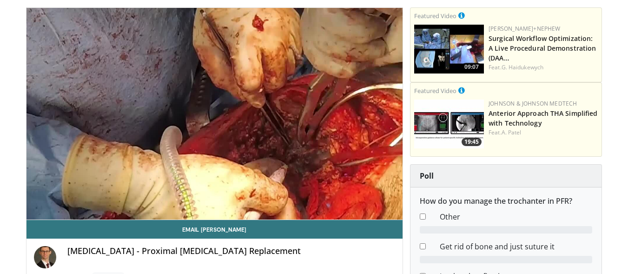 This screenshot has height=274, width=628. What do you see at coordinates (472, 142) in the screenshot?
I see `span: 19:45` at bounding box center [472, 142].